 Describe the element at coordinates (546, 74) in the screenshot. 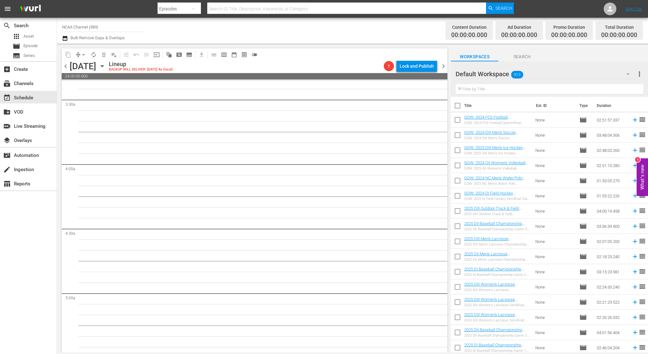

I see `div: Default Workspace` at that location.